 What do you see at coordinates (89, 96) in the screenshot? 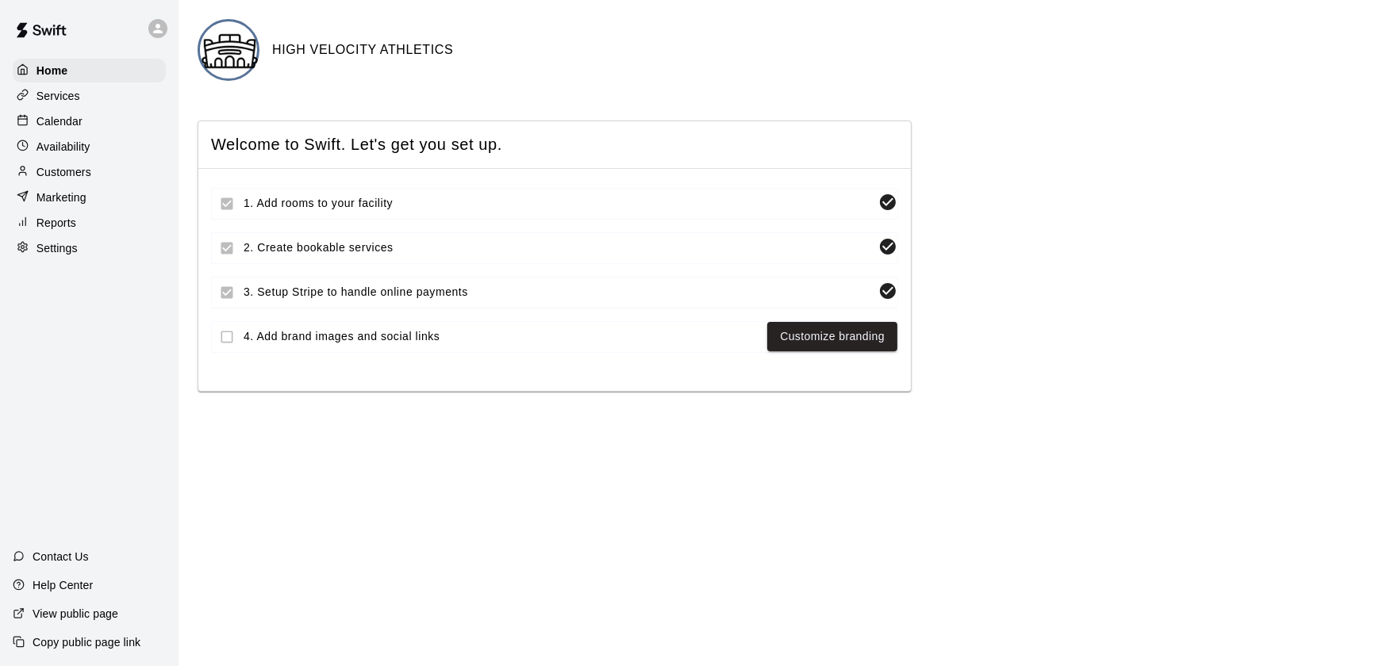
I see `a: Services` at bounding box center [89, 96].